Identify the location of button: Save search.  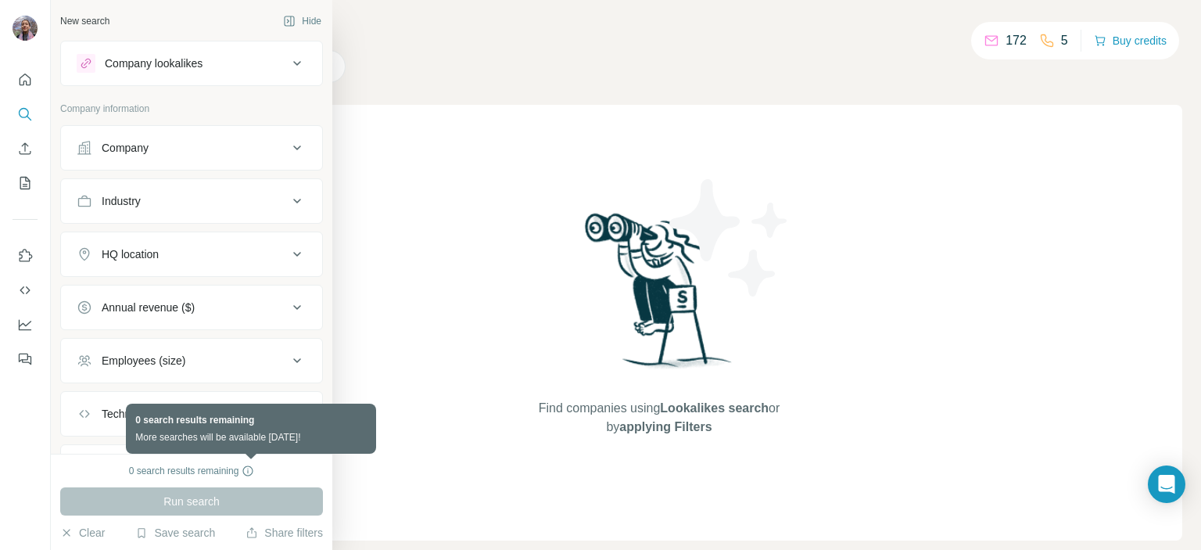
(175, 532).